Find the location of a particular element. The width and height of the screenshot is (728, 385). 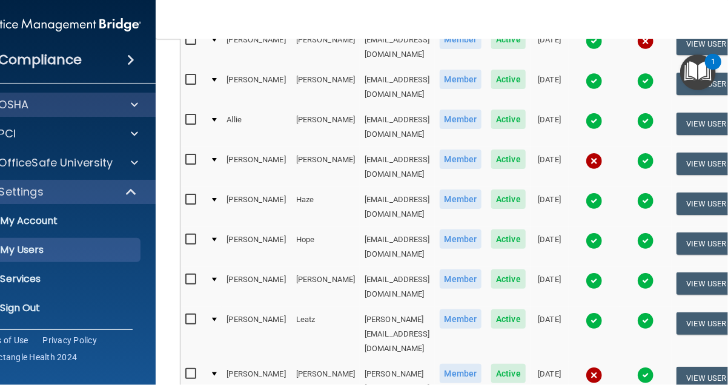

td: Leatz is located at coordinates (325, 334).